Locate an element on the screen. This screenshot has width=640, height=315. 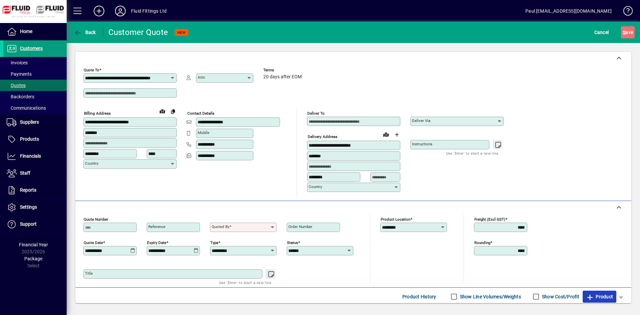
a: Products is located at coordinates (35, 139).